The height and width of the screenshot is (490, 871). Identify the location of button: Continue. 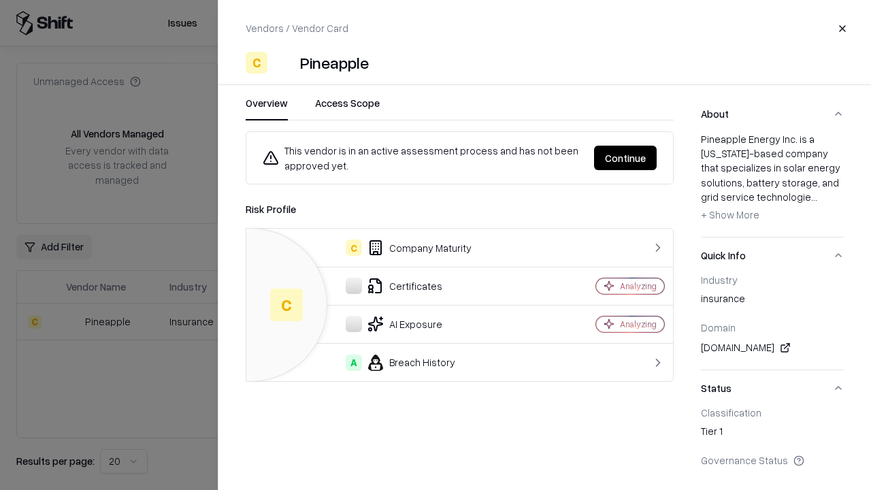
(625, 158).